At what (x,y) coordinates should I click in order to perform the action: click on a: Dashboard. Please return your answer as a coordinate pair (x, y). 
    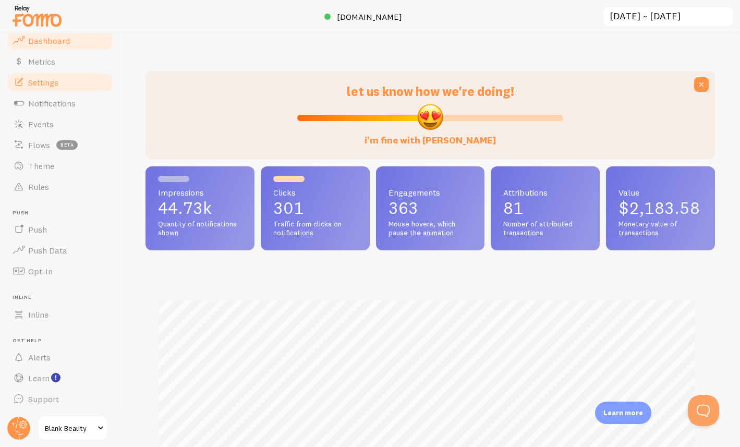
    Looking at the image, I should click on (60, 41).